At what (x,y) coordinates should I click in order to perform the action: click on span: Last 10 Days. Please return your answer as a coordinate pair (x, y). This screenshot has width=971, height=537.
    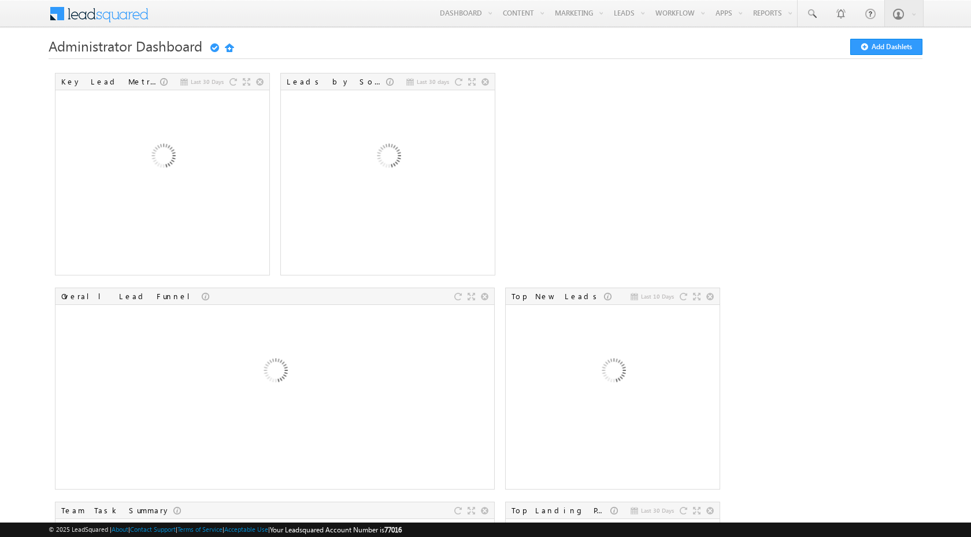
    Looking at the image, I should click on (657, 296).